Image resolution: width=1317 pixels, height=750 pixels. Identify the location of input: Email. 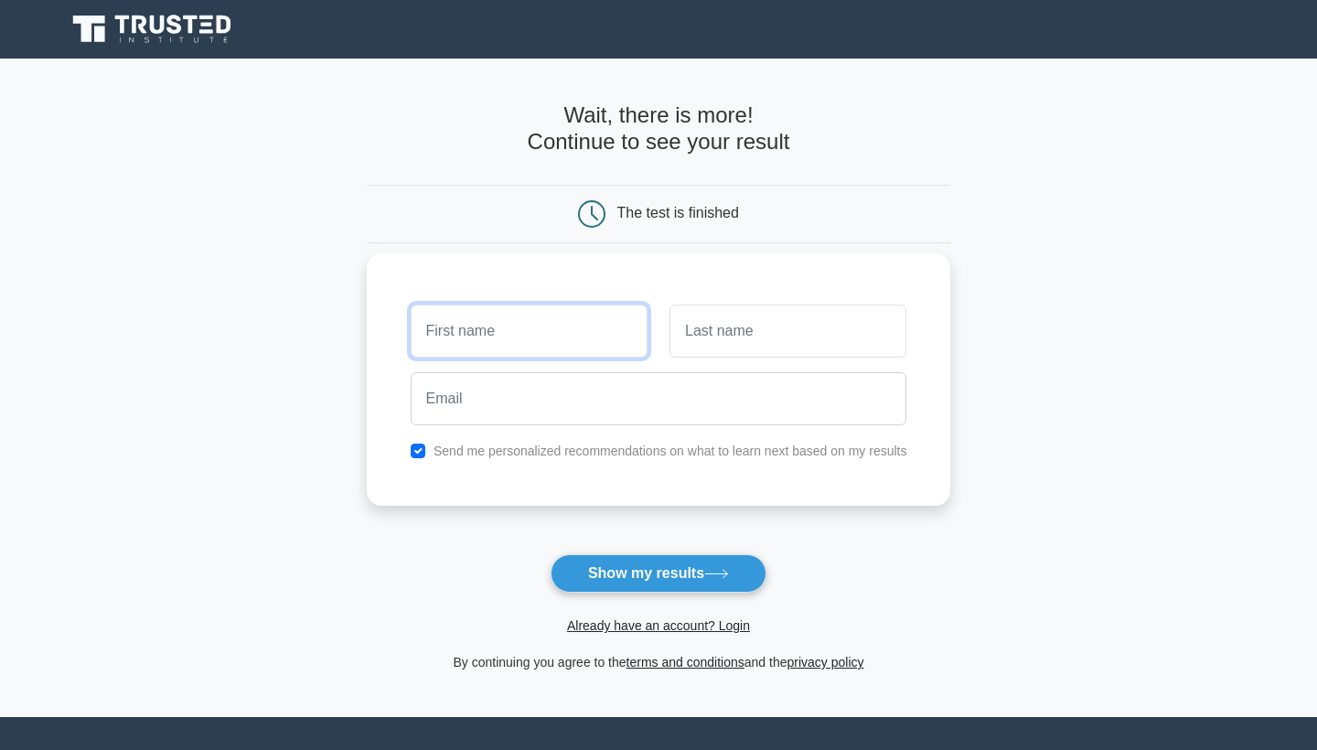
(658, 399).